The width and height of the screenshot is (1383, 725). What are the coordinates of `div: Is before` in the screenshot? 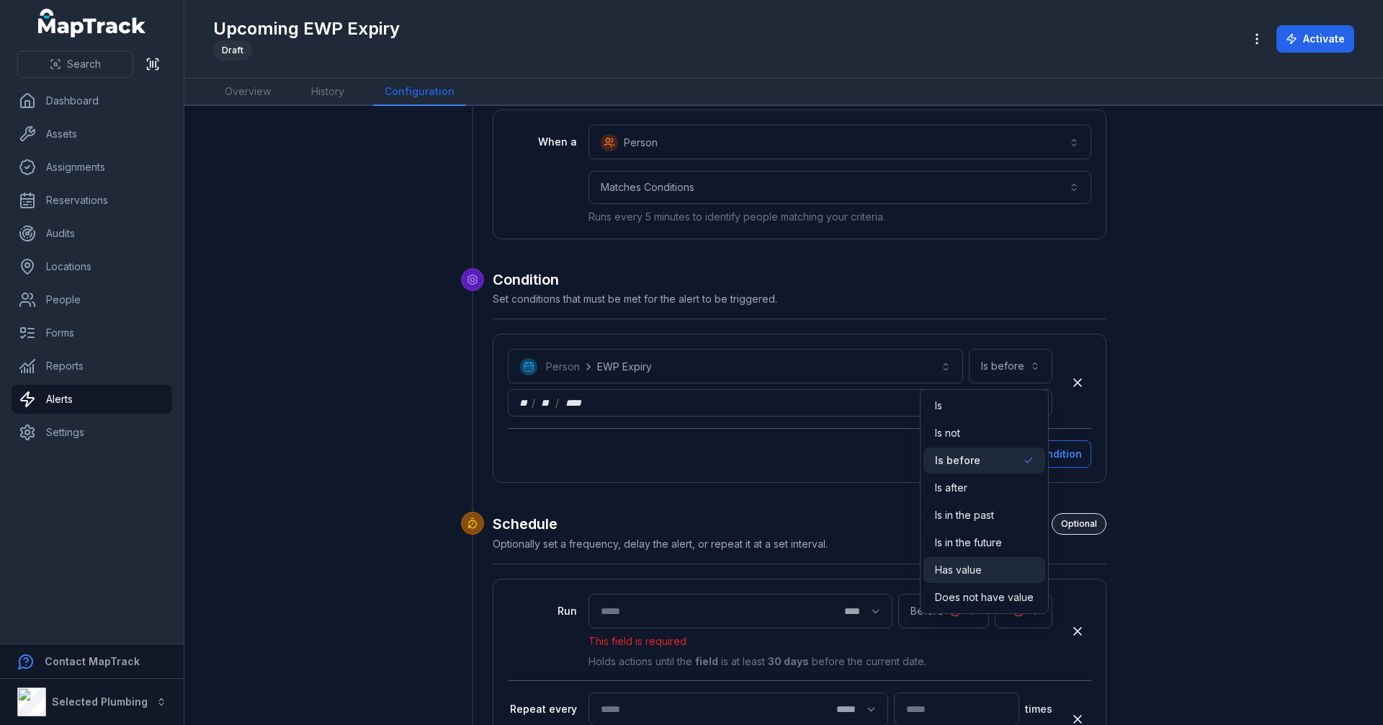 It's located at (984, 501).